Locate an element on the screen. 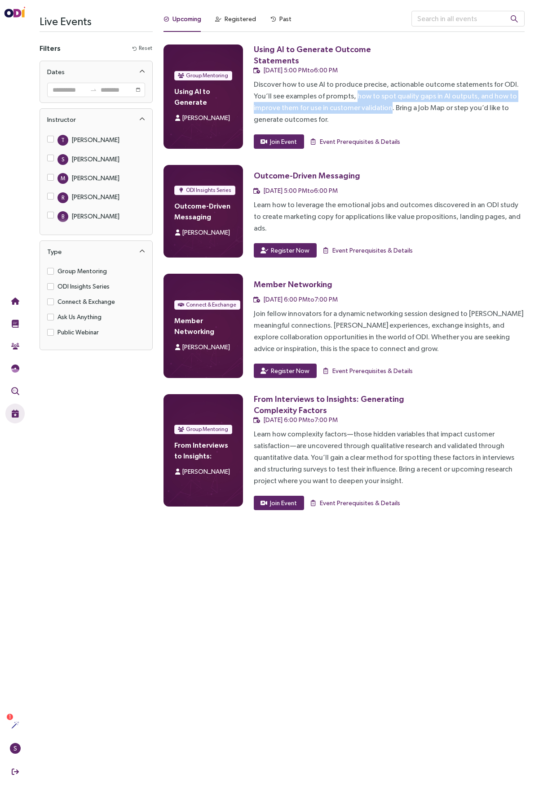 This screenshot has height=787, width=539. div: Using AI to Generate Outcome Statements is located at coordinates (333, 55).